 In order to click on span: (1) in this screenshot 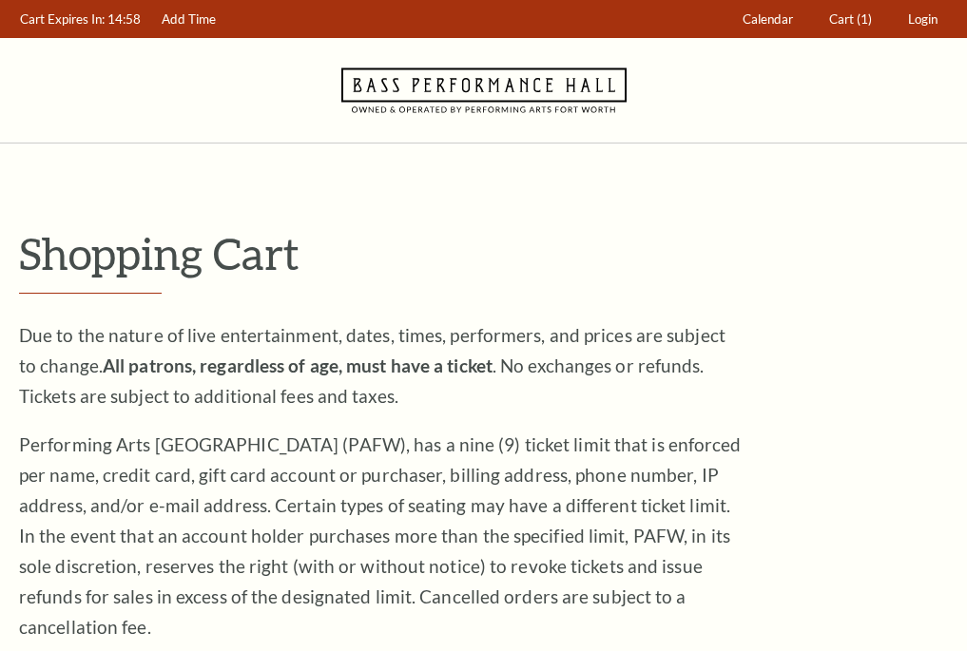, I will do `click(864, 19)`.